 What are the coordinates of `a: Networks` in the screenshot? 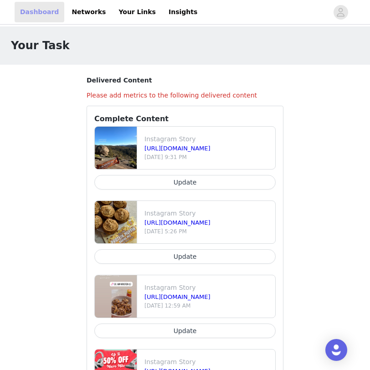 It's located at (88, 12).